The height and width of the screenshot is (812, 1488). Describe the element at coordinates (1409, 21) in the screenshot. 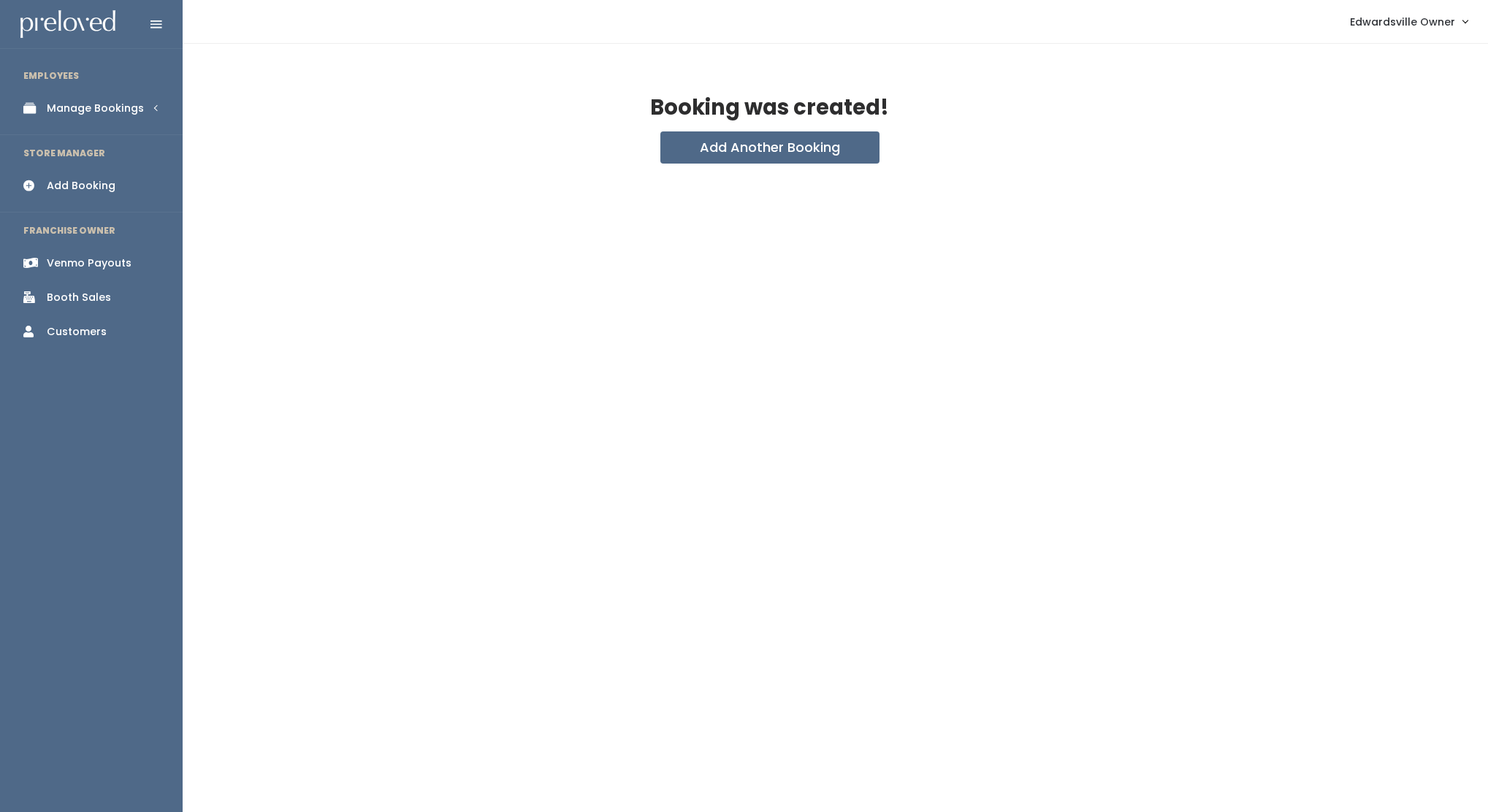

I see `a: Edwardsville Owner` at that location.